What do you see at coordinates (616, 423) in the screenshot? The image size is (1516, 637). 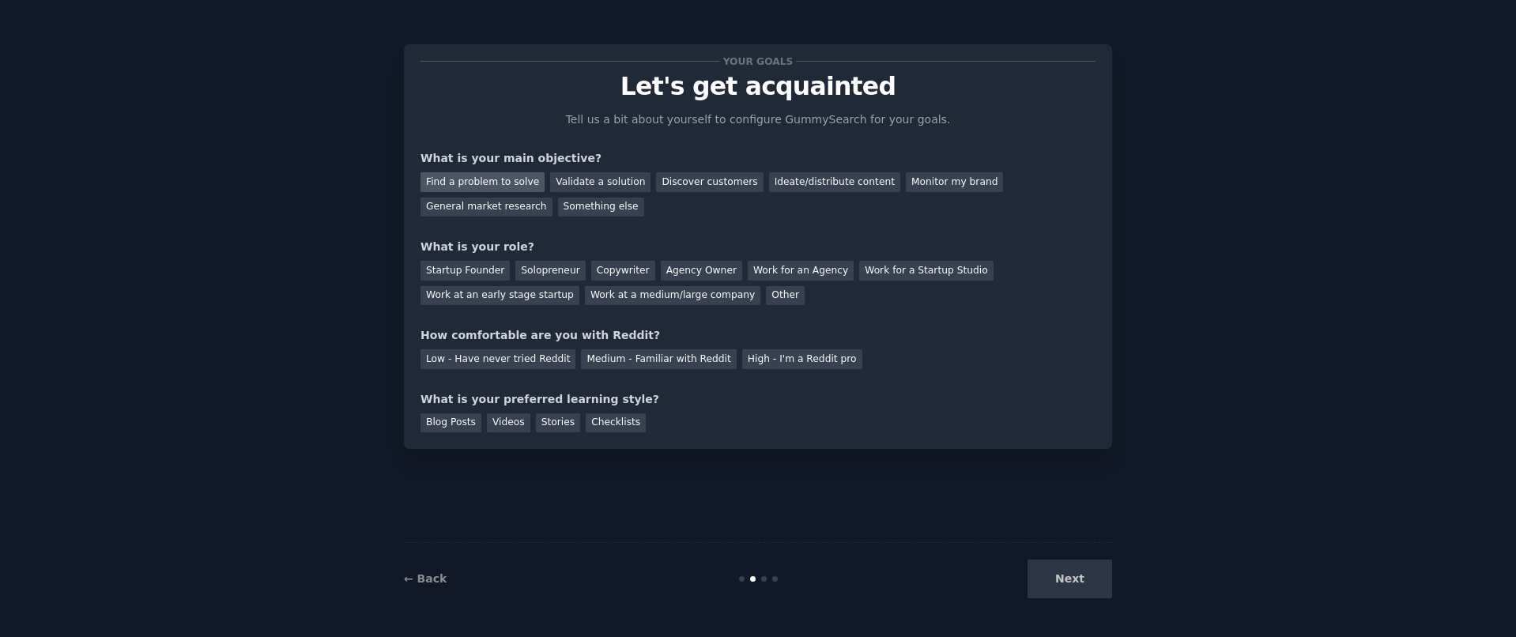 I see `div: Checklists` at bounding box center [616, 423].